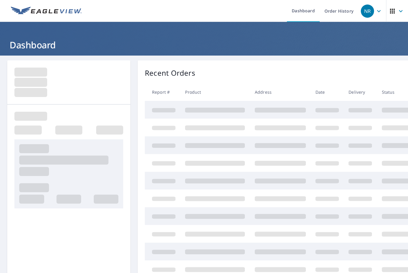  I want to click on th: Address, so click(280, 92).